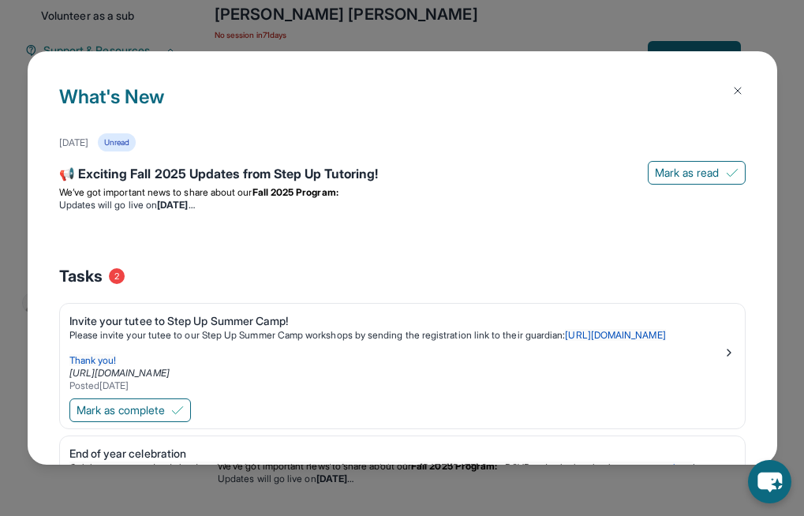 This screenshot has height=516, width=804. Describe the element at coordinates (738, 91) in the screenshot. I see `img: Close Icon` at that location.